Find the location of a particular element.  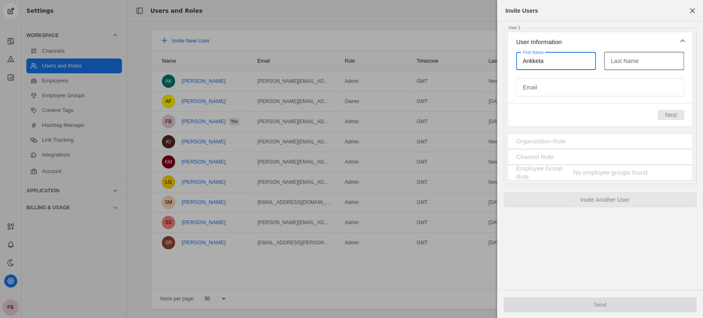

mat-panel-title: Employee Group Role is located at coordinates (542, 173).